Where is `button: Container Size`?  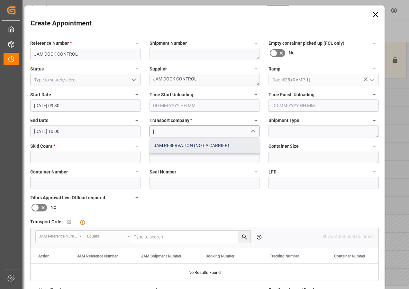
button: Container Size is located at coordinates (375, 146).